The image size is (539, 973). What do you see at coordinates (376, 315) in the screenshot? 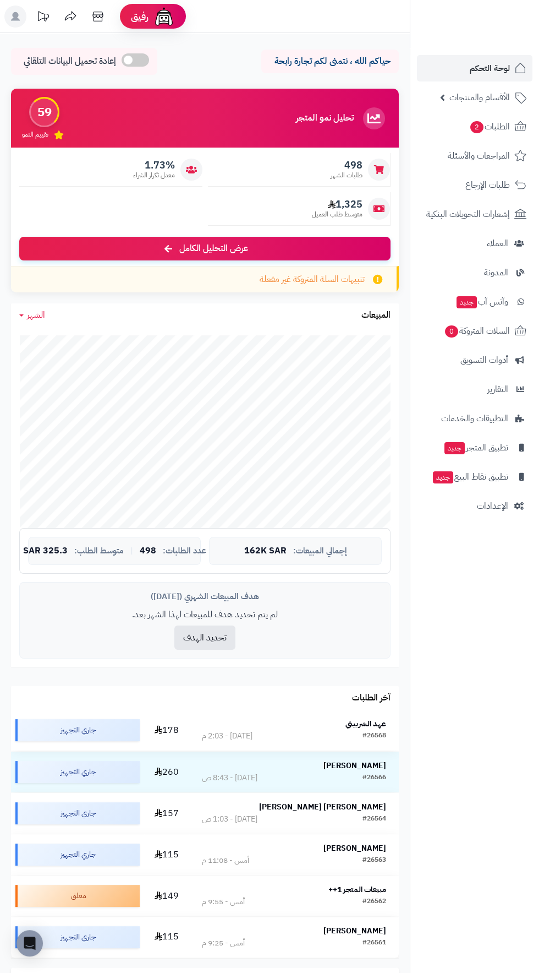
I see `h3: المبيعات` at bounding box center [376, 315].